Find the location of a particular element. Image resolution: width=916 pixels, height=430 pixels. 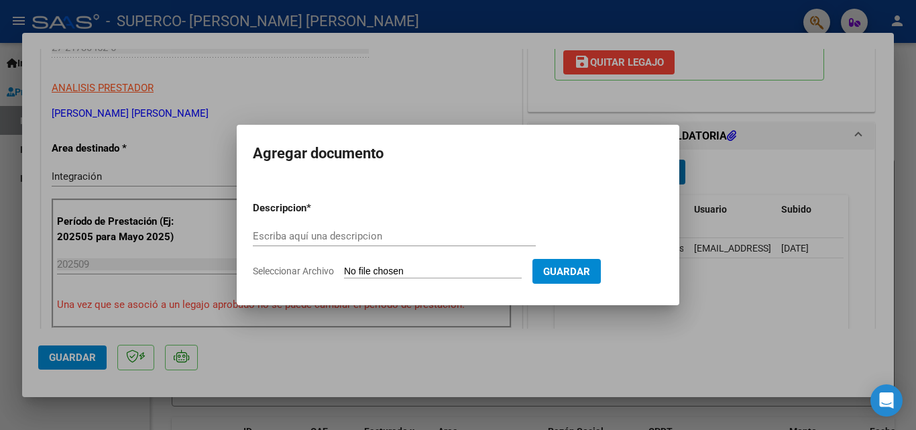

h2: Agregar documento is located at coordinates (458, 154).